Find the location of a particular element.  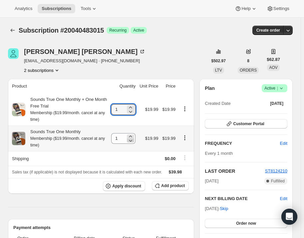

span: Order now is located at coordinates (246, 223).